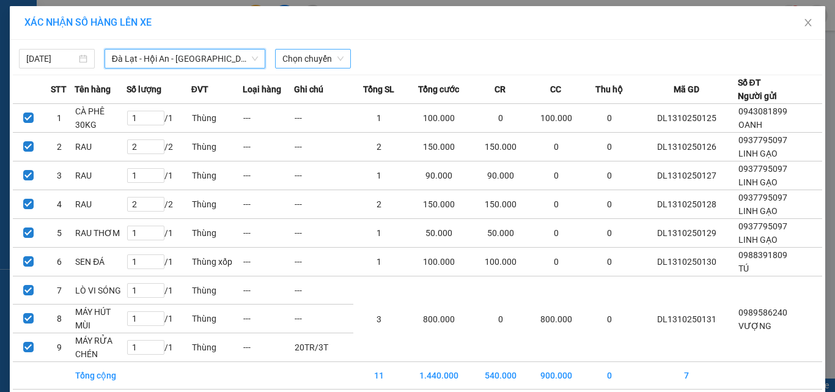  What do you see at coordinates (59, 319) in the screenshot?
I see `td: 8` at bounding box center [59, 319].